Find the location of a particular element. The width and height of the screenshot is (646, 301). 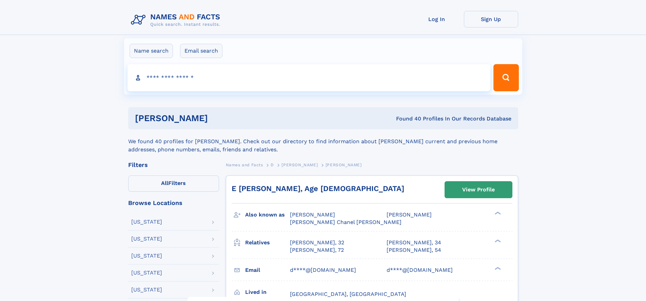

h3: Relatives is located at coordinates (268, 243).